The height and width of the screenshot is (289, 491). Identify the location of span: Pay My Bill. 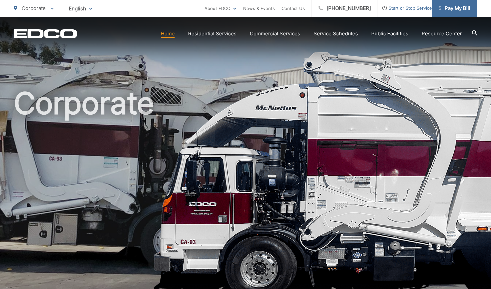
(454, 8).